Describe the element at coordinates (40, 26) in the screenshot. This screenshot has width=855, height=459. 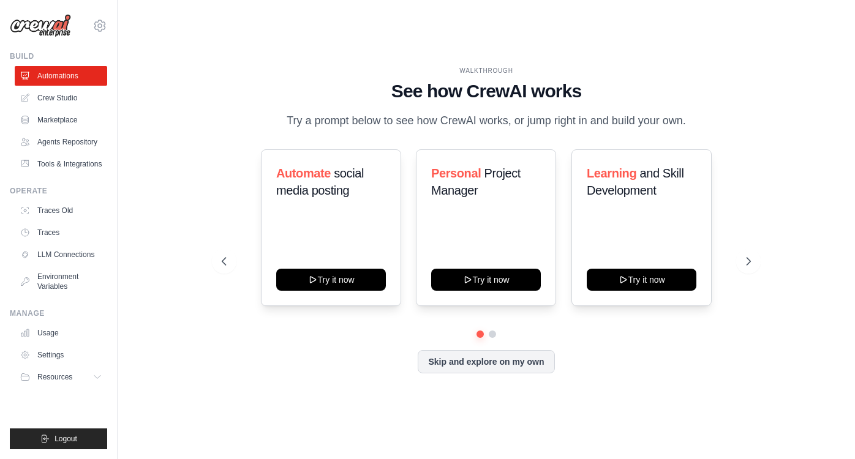
I see `img: Logo` at that location.